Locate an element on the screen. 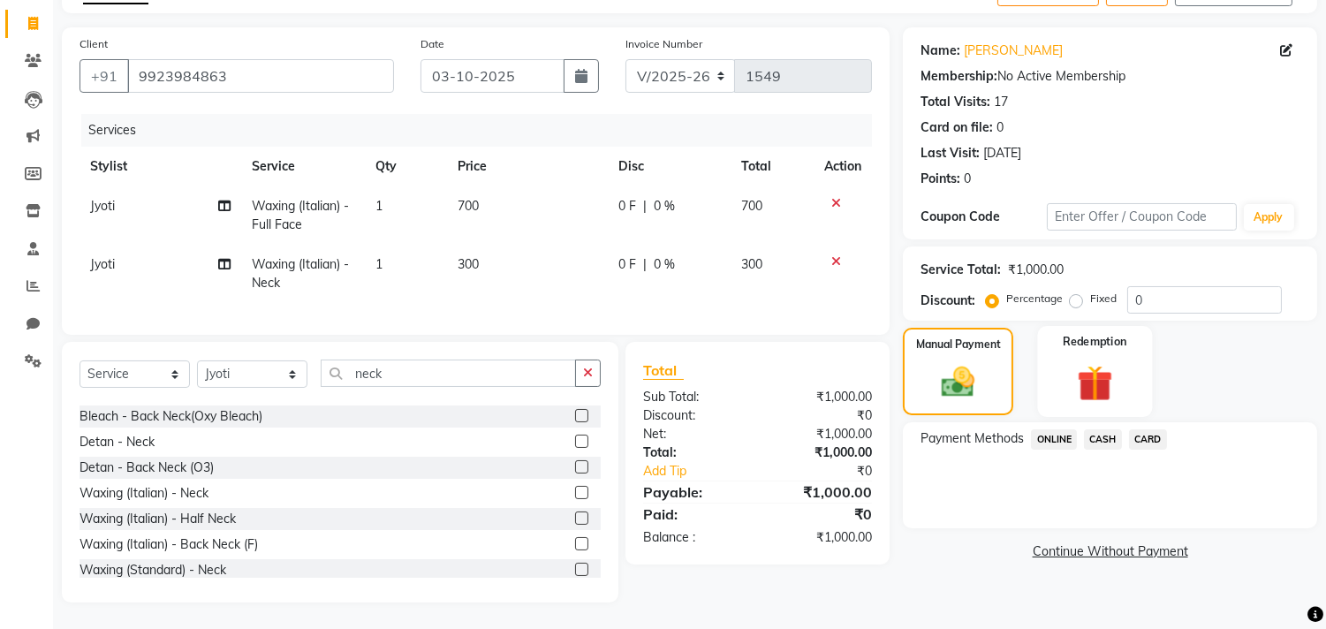 The height and width of the screenshot is (629, 1326). th: Price is located at coordinates (527, 166).